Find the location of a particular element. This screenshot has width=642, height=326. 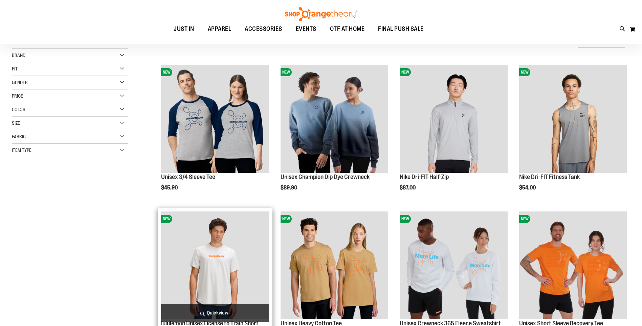

a: FINAL PUSH SALE is located at coordinates (401, 29).